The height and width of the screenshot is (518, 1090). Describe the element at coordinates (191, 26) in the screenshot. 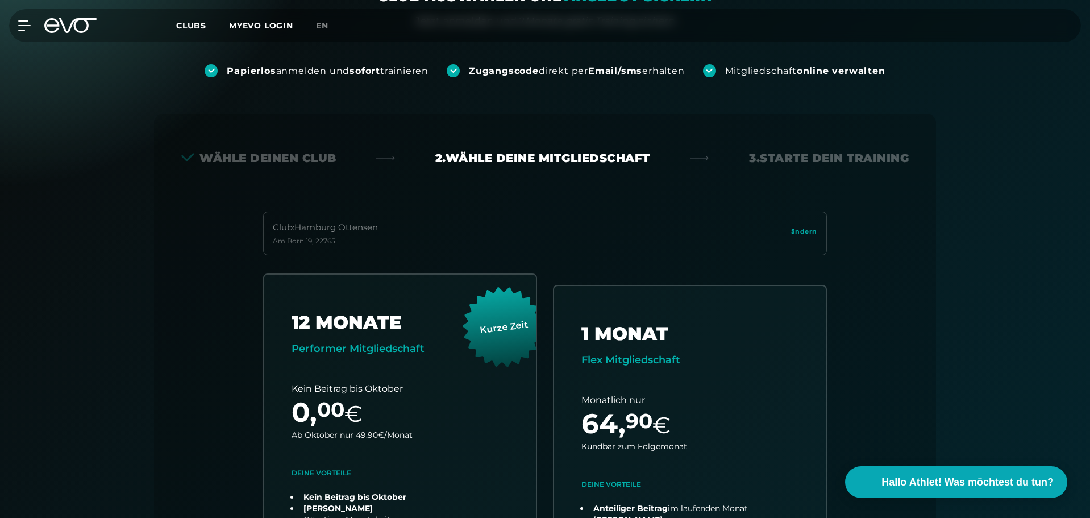

I see `span: Clubs` at that location.